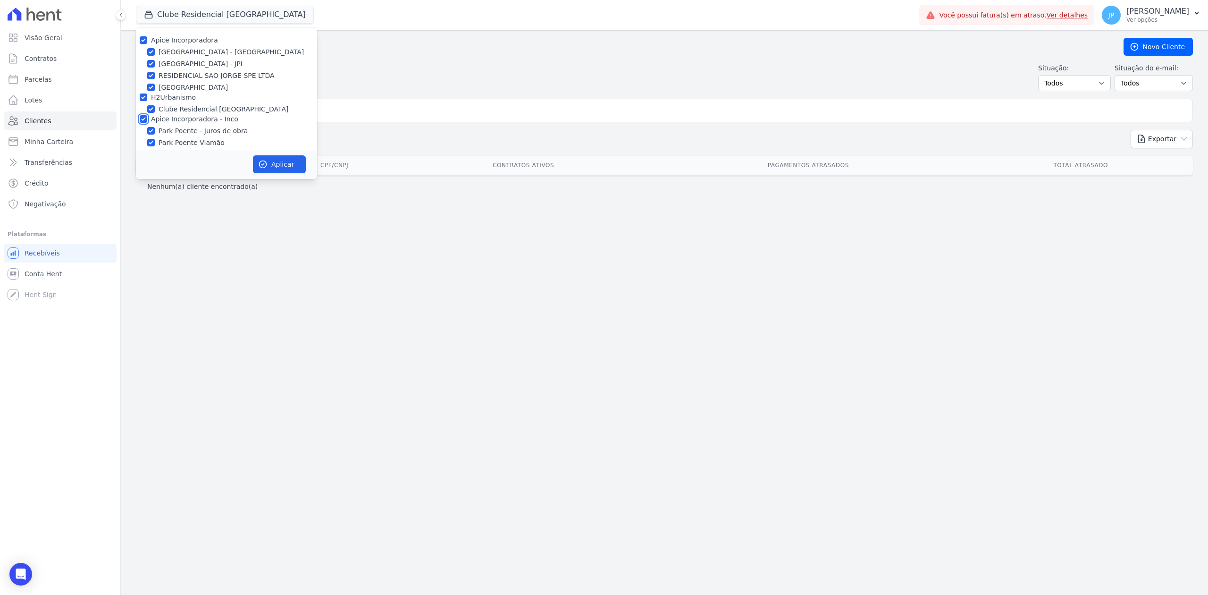  Describe the element at coordinates (60, 79) in the screenshot. I see `a: Parcelas` at that location.